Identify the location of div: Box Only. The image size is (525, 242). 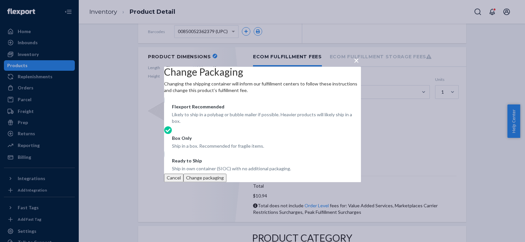
(218, 138).